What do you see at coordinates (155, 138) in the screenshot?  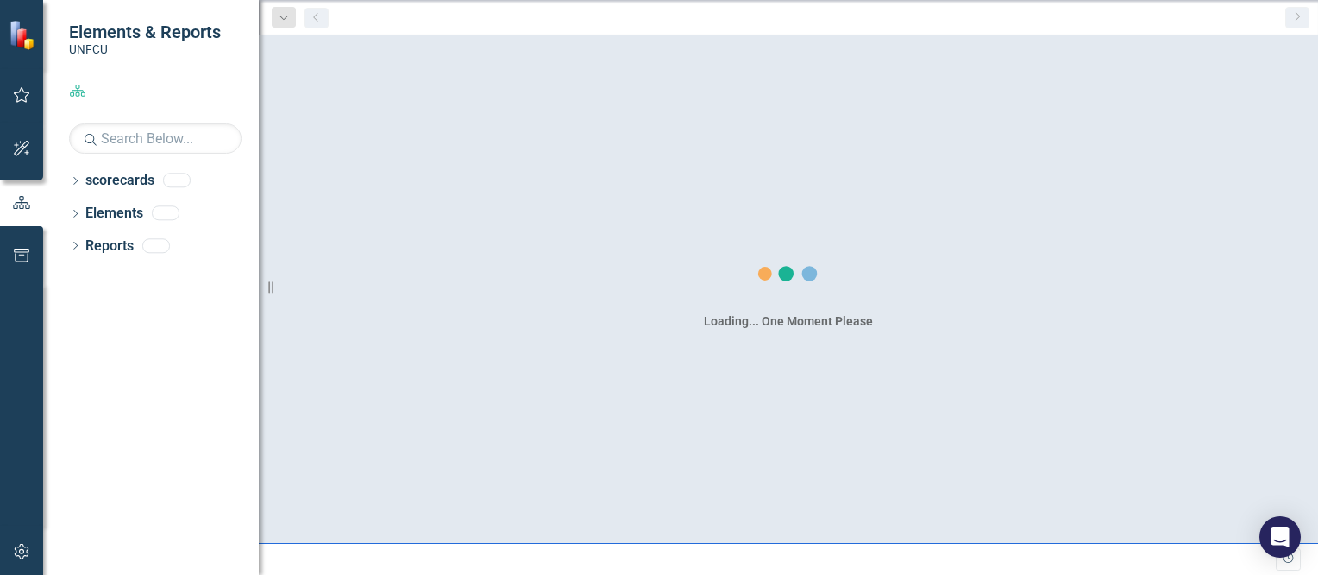 I see `input: Search Below...` at bounding box center [155, 138].